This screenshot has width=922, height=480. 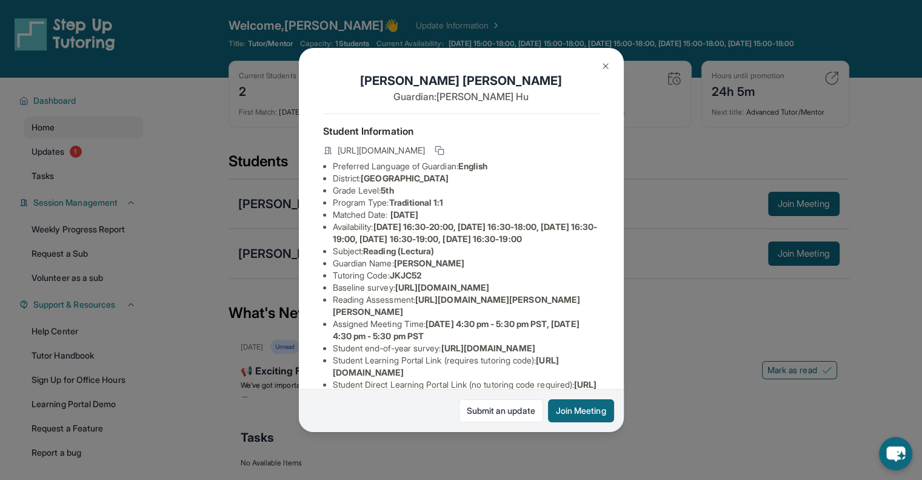 What do you see at coordinates (501, 411) in the screenshot?
I see `a: Submit an update` at bounding box center [501, 411].